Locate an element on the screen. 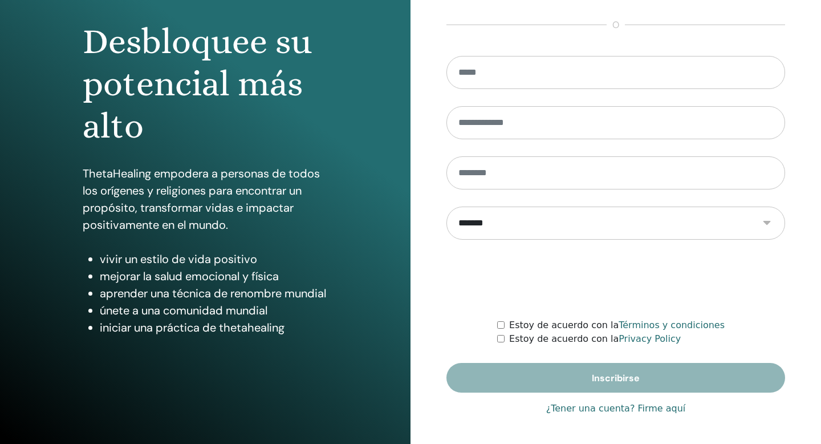  p: ThetaHealing empodera a personas de todos los orígenes y religiones para encontrar un propósito, ... is located at coordinates (205, 199).